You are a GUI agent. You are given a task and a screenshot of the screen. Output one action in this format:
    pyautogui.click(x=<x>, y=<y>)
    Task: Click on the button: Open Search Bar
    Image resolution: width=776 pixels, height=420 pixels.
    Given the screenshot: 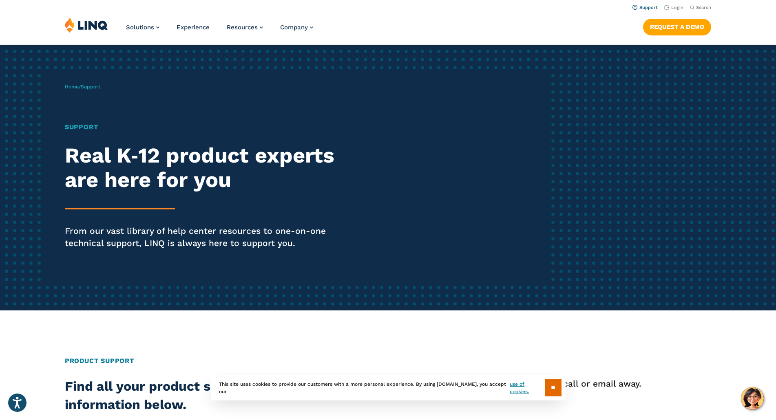 What is the action you would take?
    pyautogui.click(x=701, y=7)
    